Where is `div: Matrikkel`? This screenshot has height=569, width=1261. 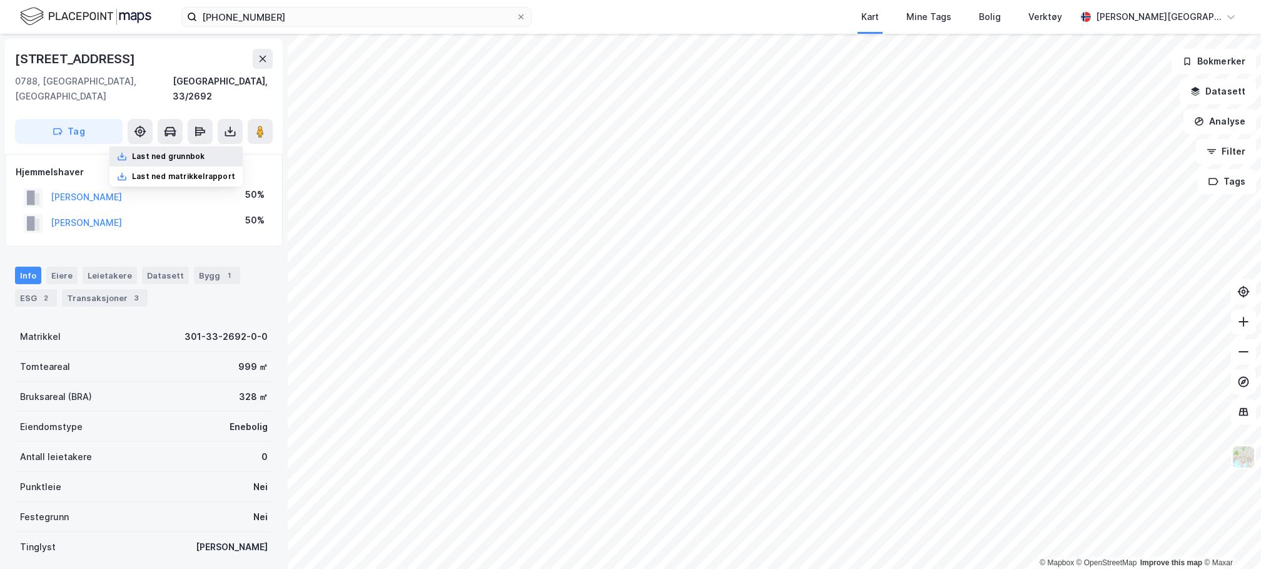 div: Matrikkel is located at coordinates (40, 336).